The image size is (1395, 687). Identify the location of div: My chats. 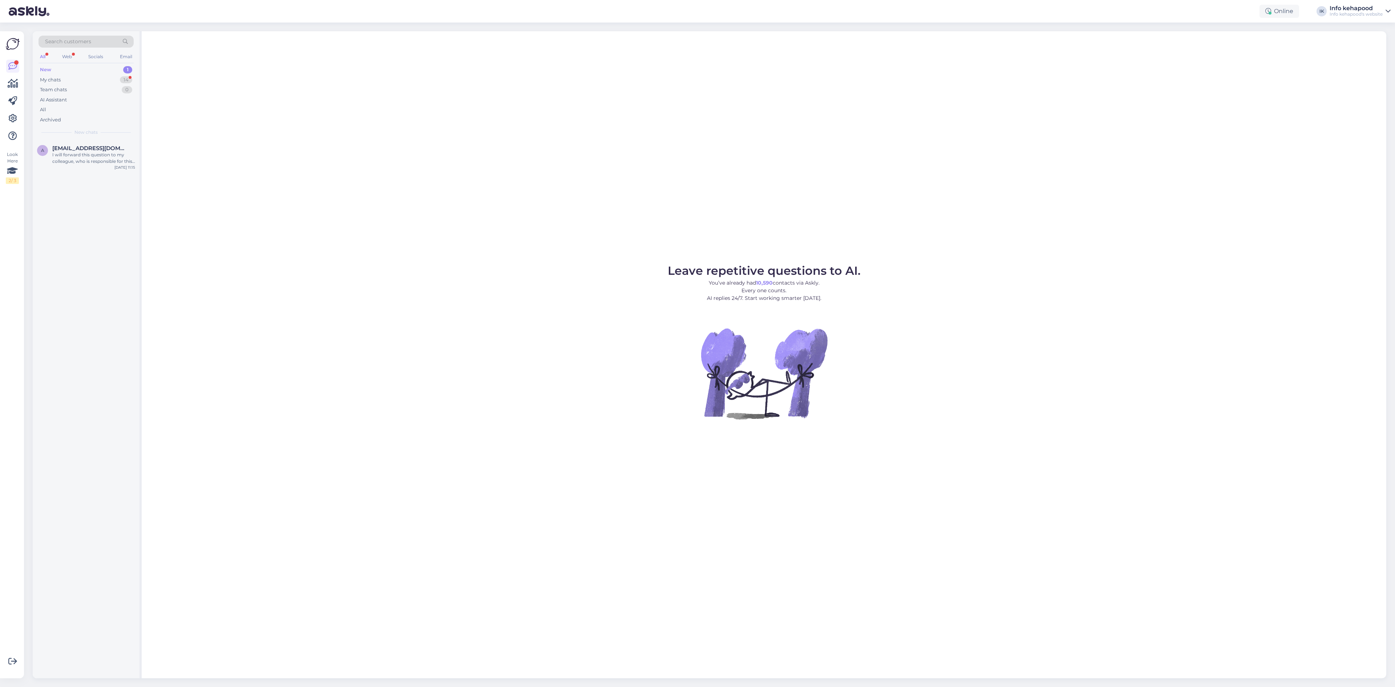
(50, 80).